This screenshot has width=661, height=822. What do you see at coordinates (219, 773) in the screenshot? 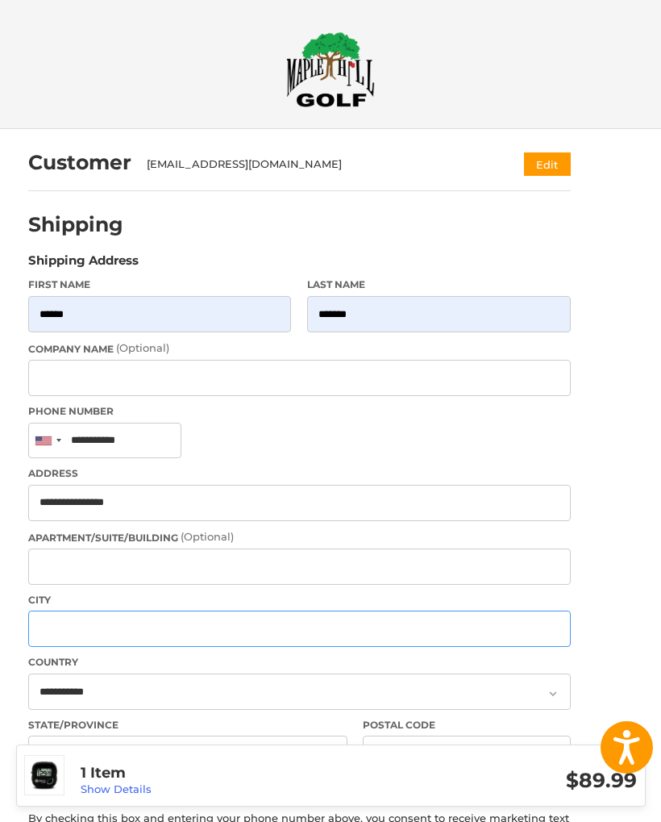
I see `h3: 1 Item` at bounding box center [219, 773].